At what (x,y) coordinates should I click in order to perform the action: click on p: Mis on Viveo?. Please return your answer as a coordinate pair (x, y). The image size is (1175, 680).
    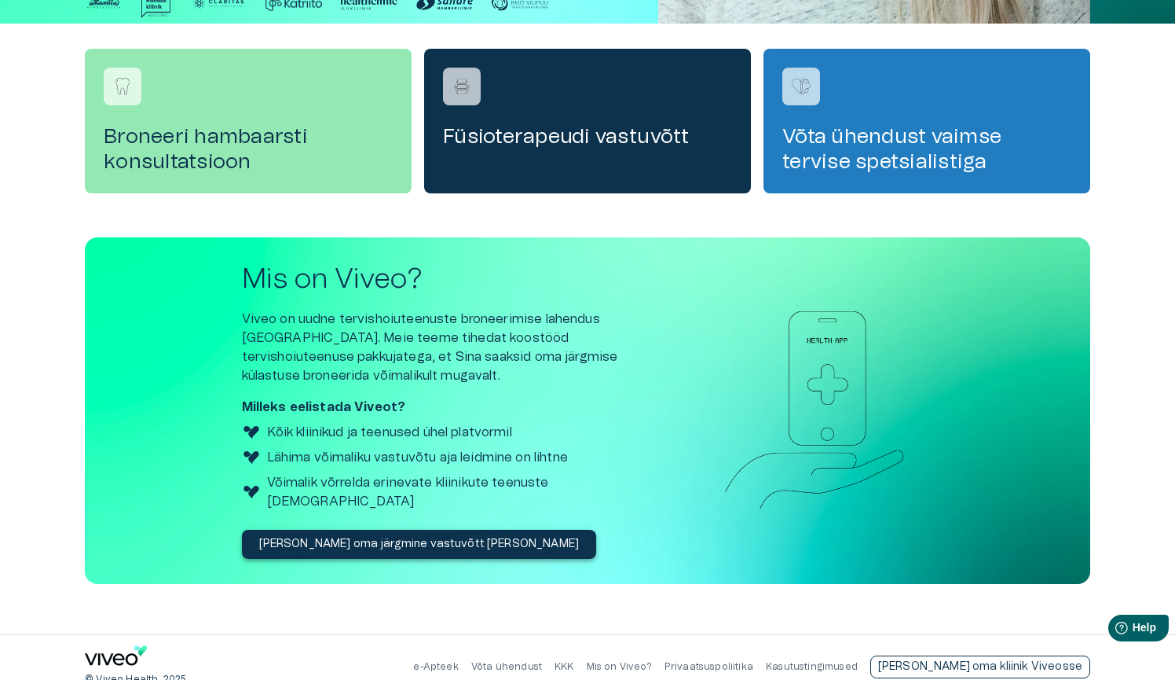
    Looking at the image, I should click on (619, 666).